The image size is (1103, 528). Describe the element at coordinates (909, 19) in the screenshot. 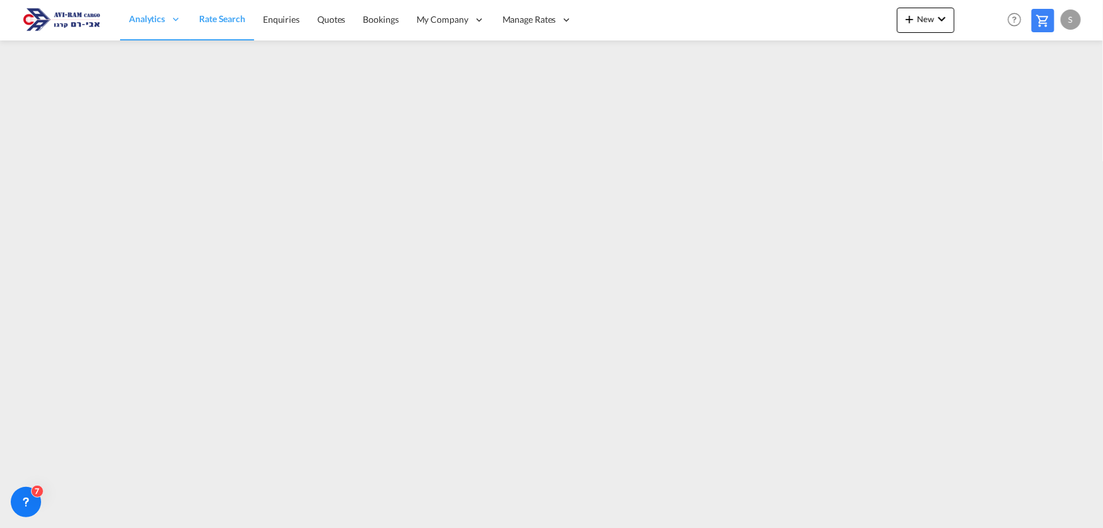

I see `md-icon: icon-plus 400-fg` at that location.